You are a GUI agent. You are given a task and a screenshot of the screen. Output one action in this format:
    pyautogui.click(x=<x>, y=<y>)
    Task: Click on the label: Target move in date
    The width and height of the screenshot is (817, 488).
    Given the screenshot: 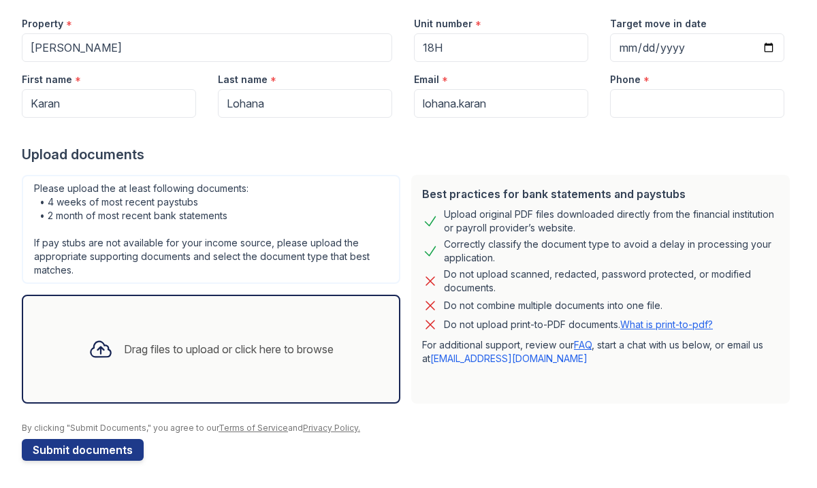 What is the action you would take?
    pyautogui.click(x=658, y=24)
    